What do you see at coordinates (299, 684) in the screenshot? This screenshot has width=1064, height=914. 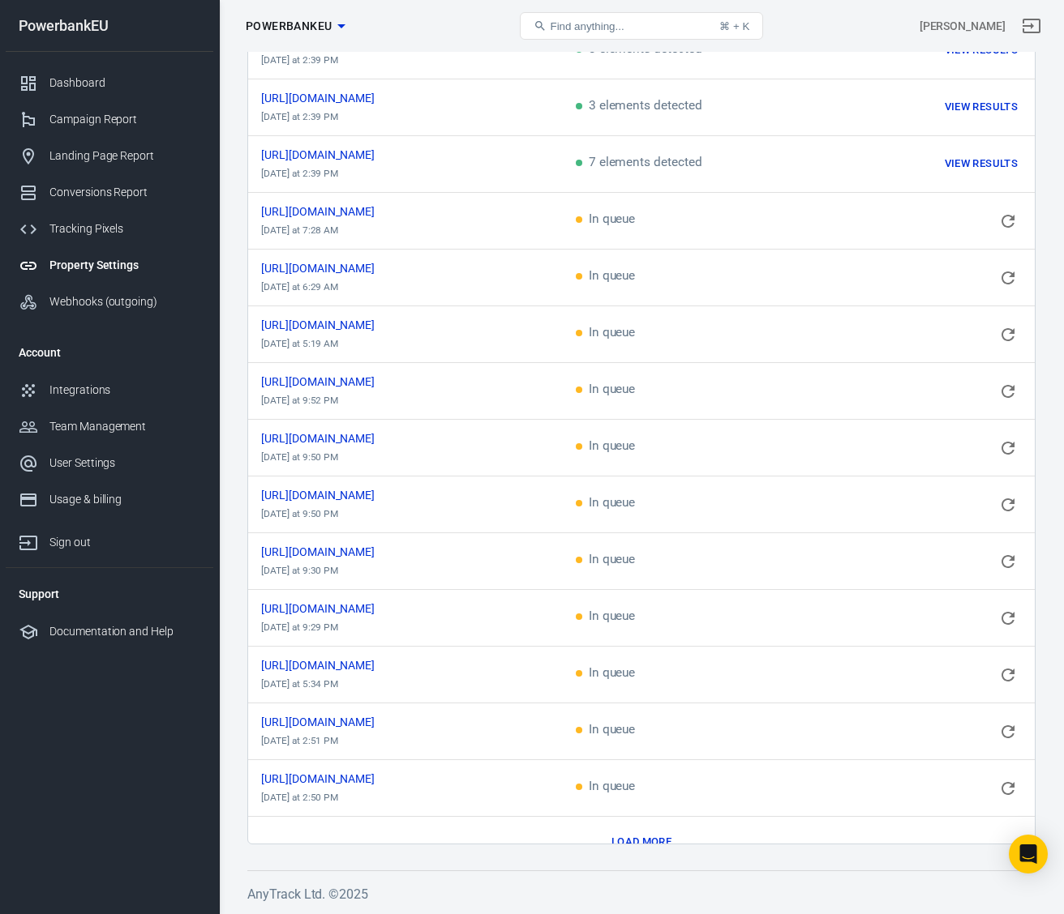 I see `time: 2025-09-22T17:34:00+02:00` at bounding box center [299, 684].